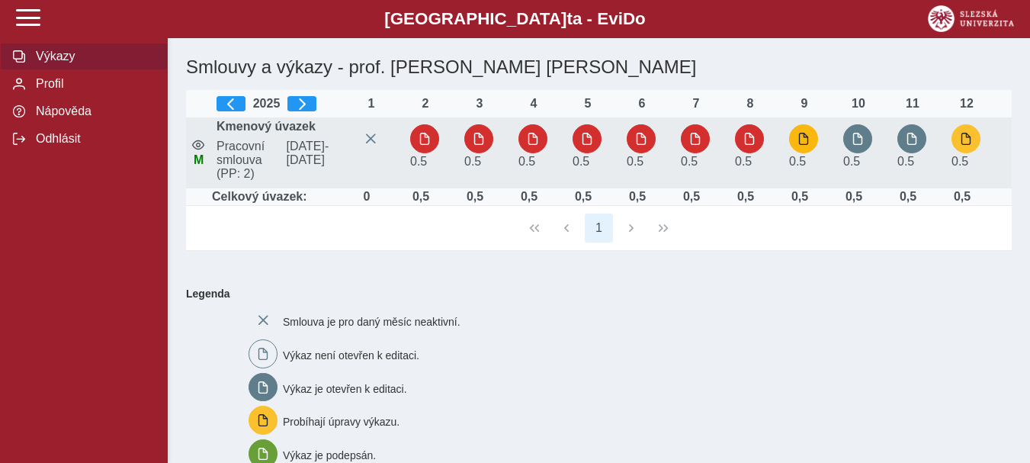  I want to click on td: Celkový úvazek:, so click(280, 197).